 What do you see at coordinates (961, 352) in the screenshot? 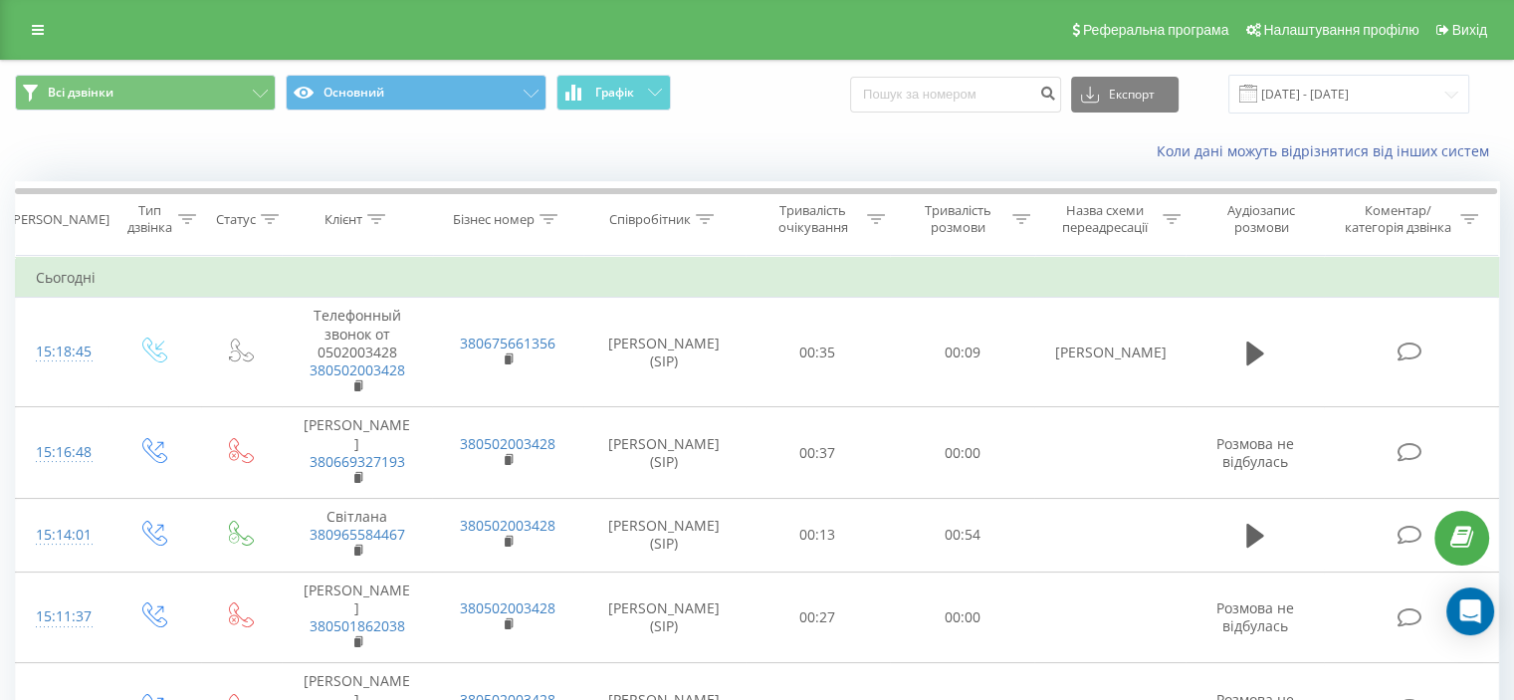
I see `td: 00:09` at bounding box center [961, 352].